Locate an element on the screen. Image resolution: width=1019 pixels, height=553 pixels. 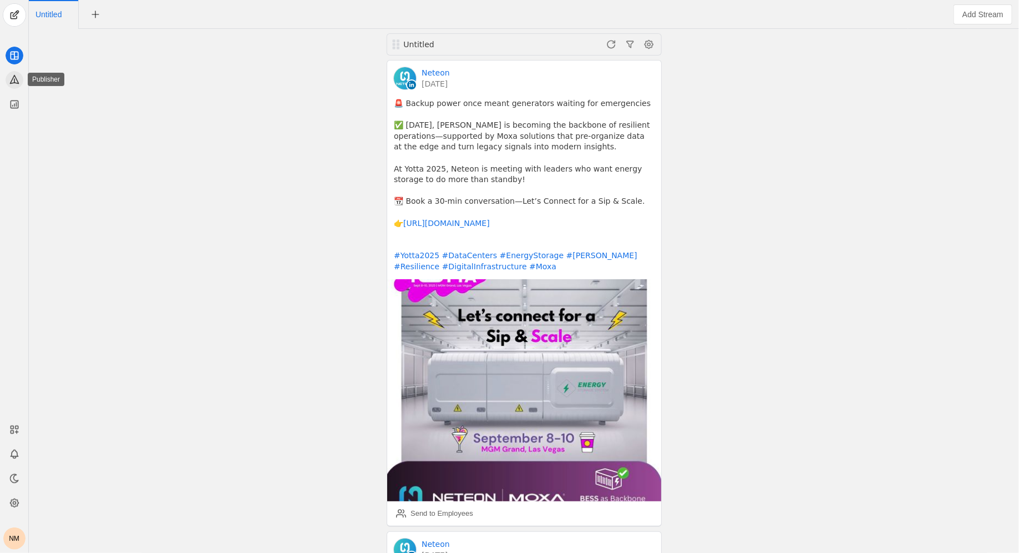
a: #Yotta2025 is located at coordinates (417, 255).